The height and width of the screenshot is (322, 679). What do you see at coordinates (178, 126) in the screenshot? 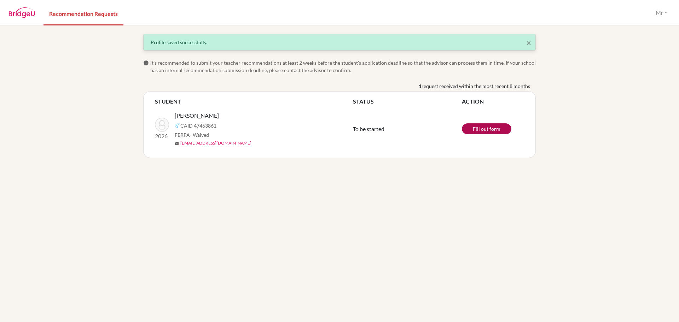
I see `img: Common App logo` at bounding box center [178, 126].